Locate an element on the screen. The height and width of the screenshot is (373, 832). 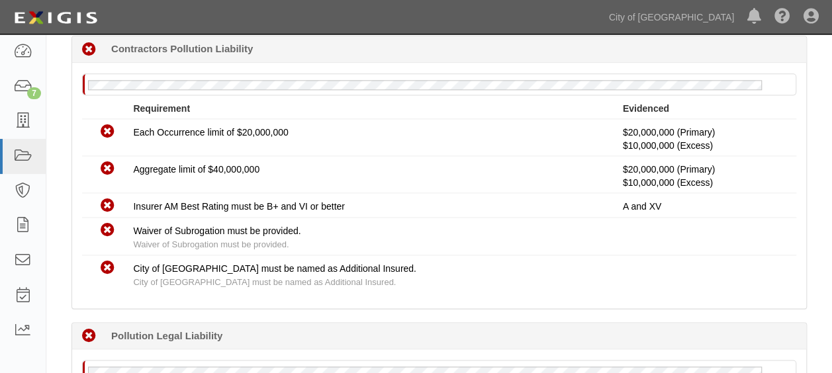
img: logo-5460c22ac91f19d4615b14bd174203de0afe785f0fc80cf4dbbc73dc1793850b.png is located at coordinates (56, 18).